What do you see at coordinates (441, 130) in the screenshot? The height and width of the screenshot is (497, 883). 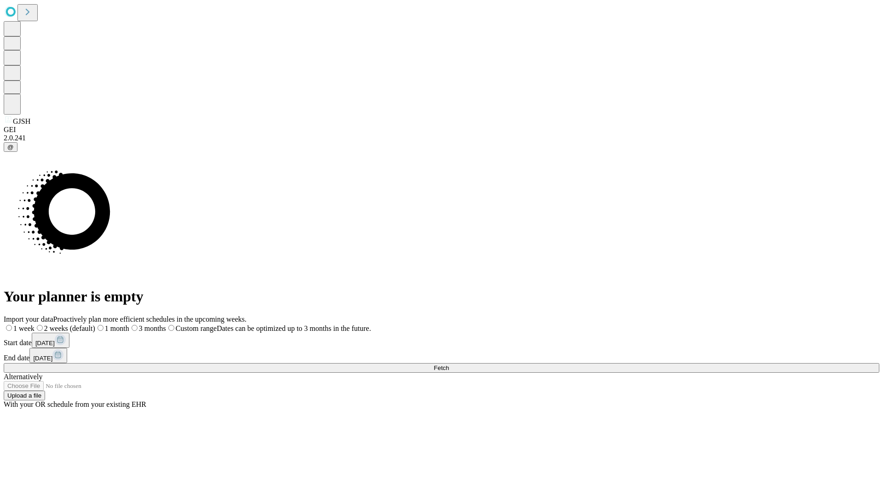 I see `div: GEI` at bounding box center [441, 130].